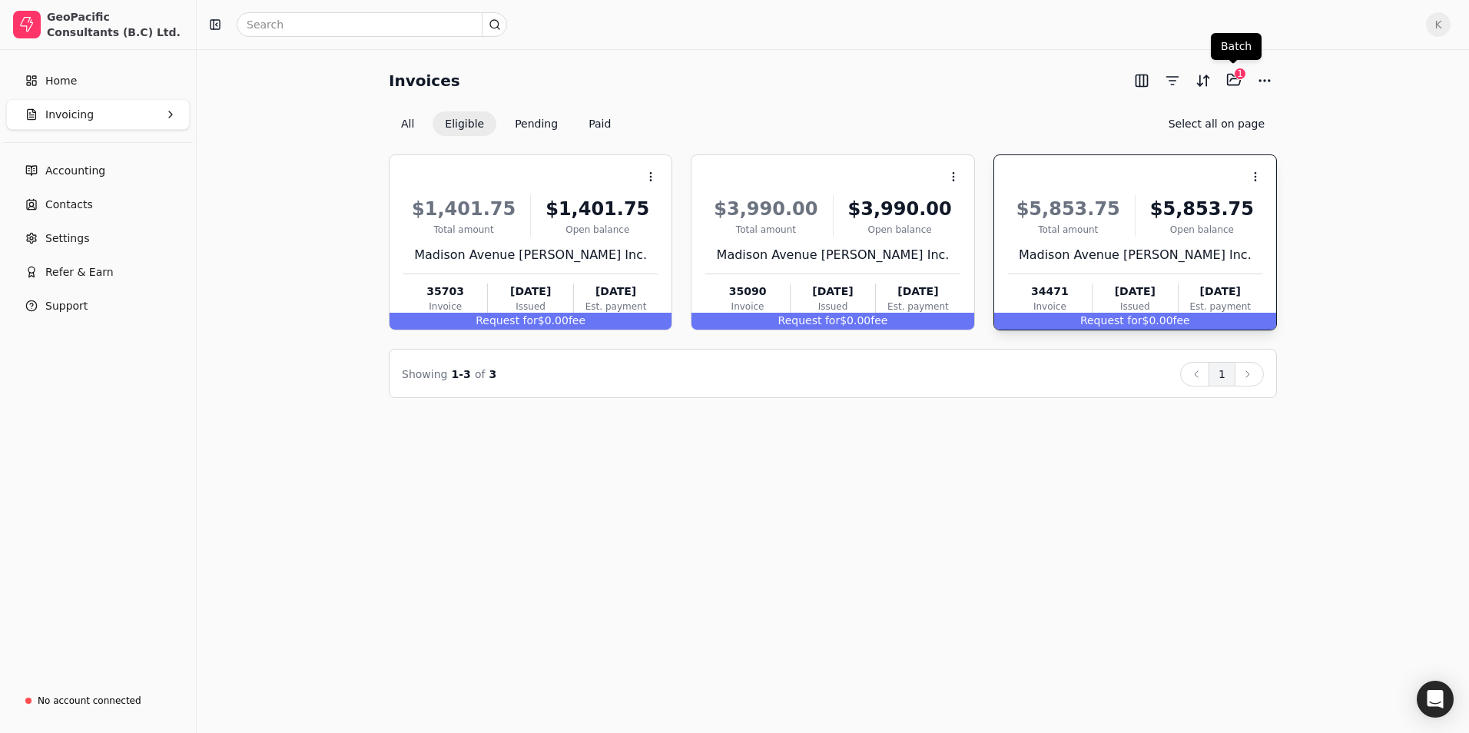 This screenshot has height=733, width=1469. What do you see at coordinates (79, 272) in the screenshot?
I see `span: Refer & Earn` at bounding box center [79, 272].